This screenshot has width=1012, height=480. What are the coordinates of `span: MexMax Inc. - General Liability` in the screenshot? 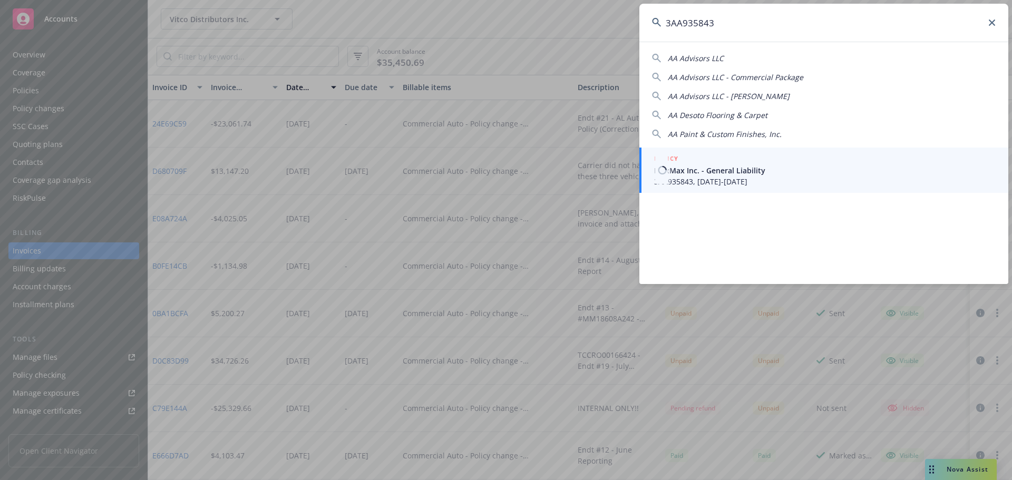 It's located at (825, 170).